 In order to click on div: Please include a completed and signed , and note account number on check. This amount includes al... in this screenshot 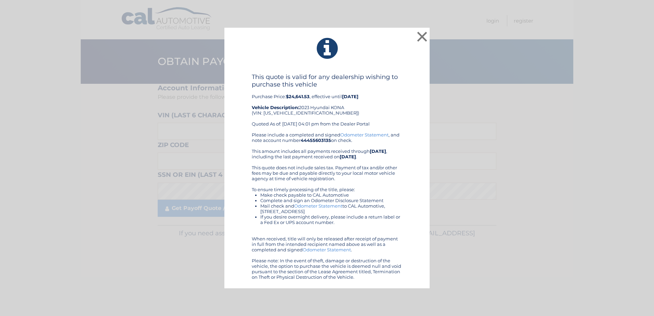, I will do `click(327, 206)`.